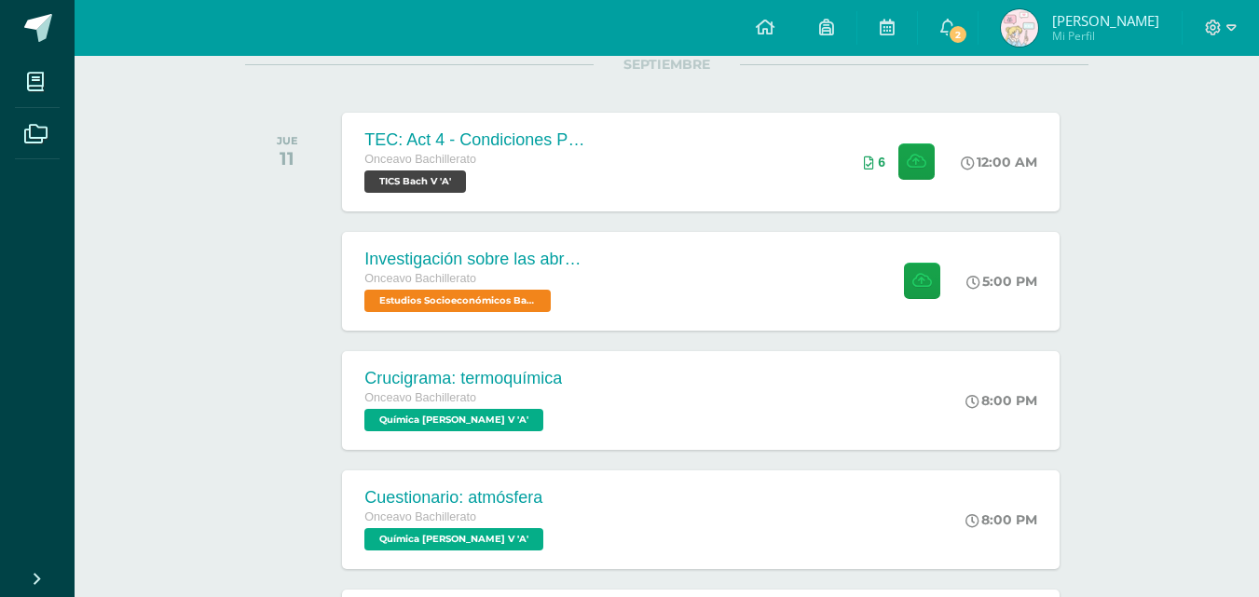  I want to click on div: Investigación sobre las abronias, so click(476, 259).